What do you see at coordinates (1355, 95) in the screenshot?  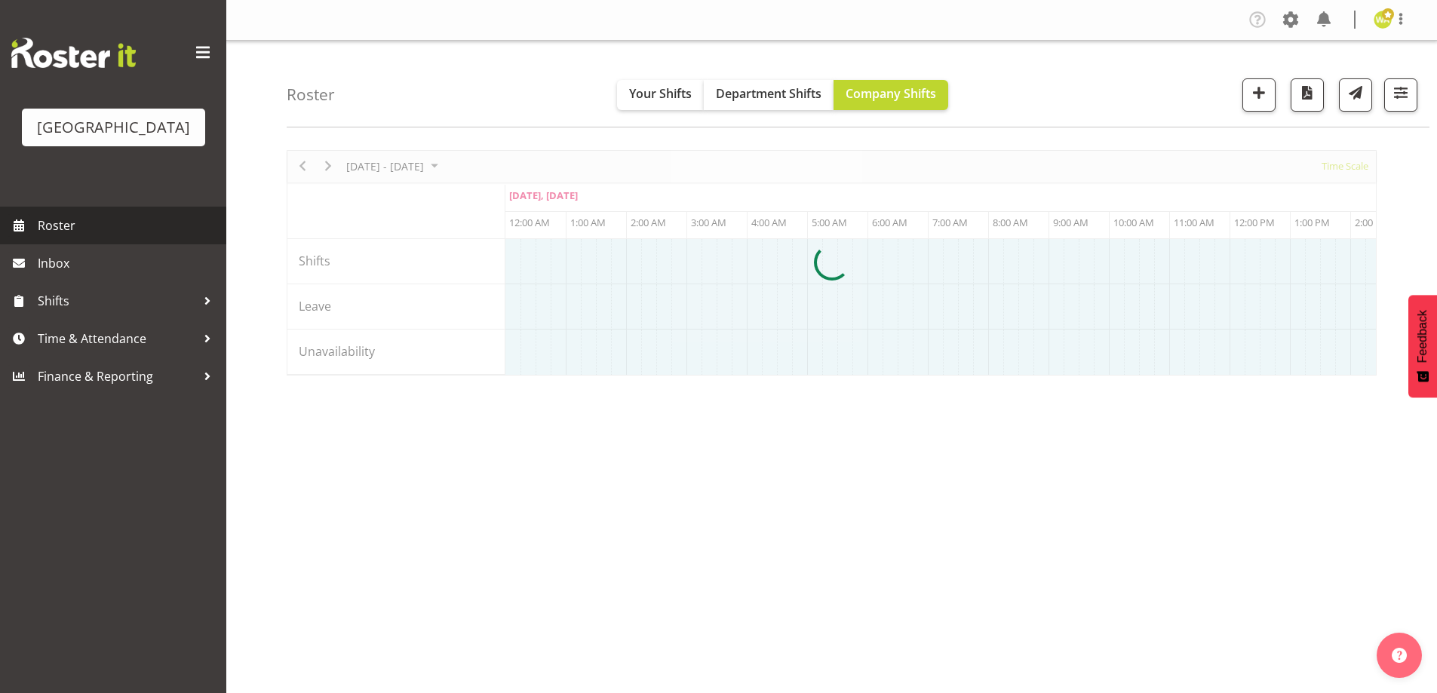 I see `button: Send a list of all shifts for the selected filtered period to all rostered employees.` at bounding box center [1355, 95].